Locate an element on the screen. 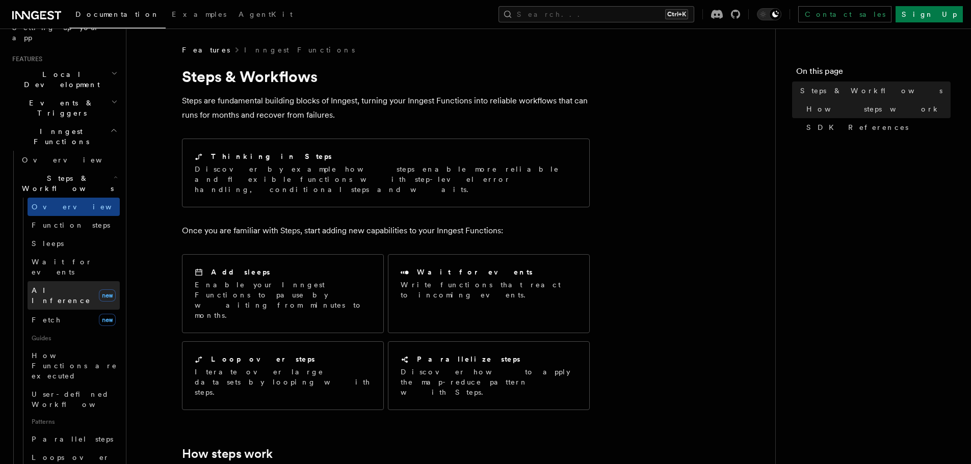 The image size is (971, 464). a: Documentation is located at coordinates (117, 16).